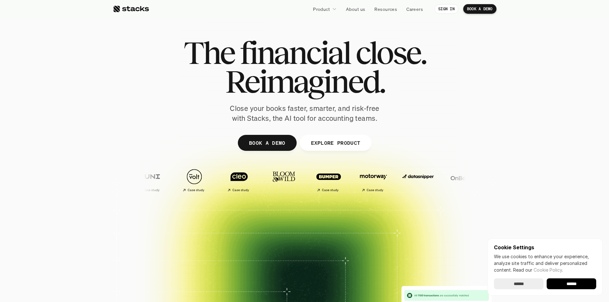  I want to click on p: SIGN IN, so click(446, 9).